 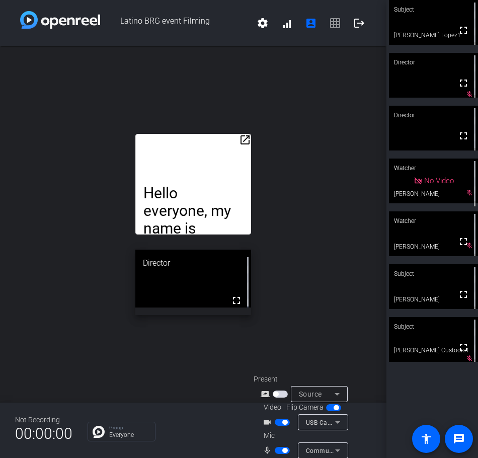 I want to click on p: Everyone, so click(x=129, y=435).